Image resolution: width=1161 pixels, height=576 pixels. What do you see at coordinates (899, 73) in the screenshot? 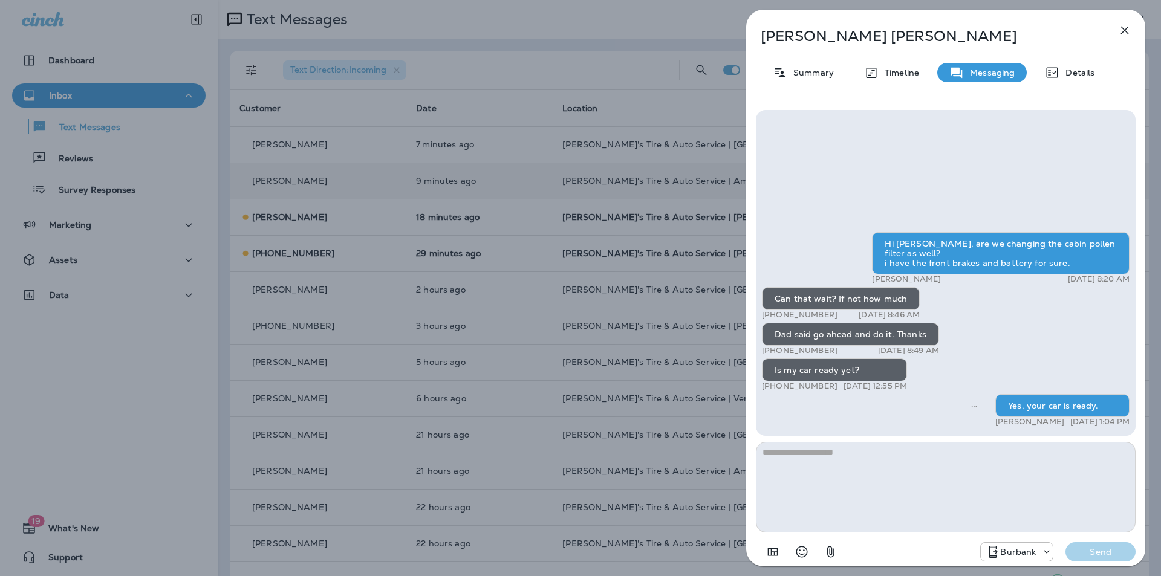
I see `p: Timeline` at bounding box center [899, 73].